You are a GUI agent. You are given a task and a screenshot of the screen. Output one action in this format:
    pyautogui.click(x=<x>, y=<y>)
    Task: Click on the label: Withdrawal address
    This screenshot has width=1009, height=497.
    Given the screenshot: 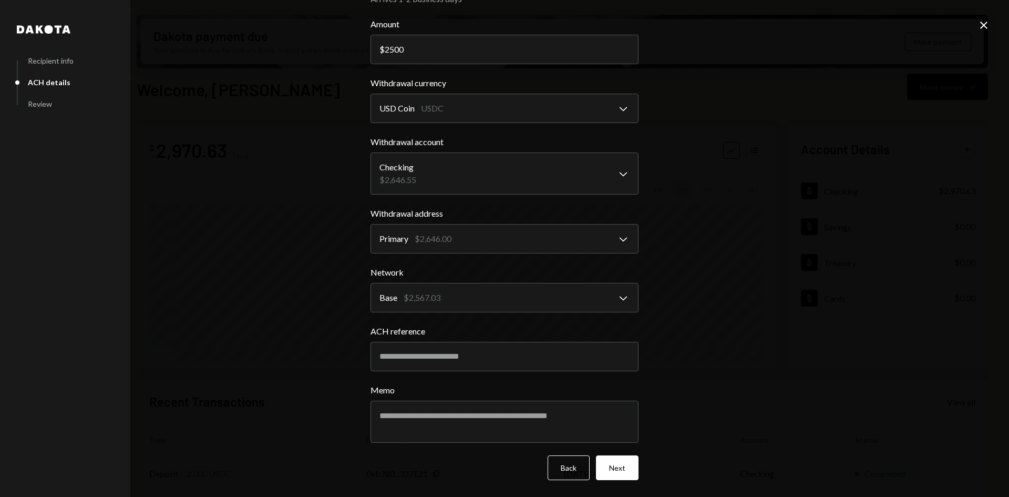 What is the action you would take?
    pyautogui.click(x=505, y=213)
    